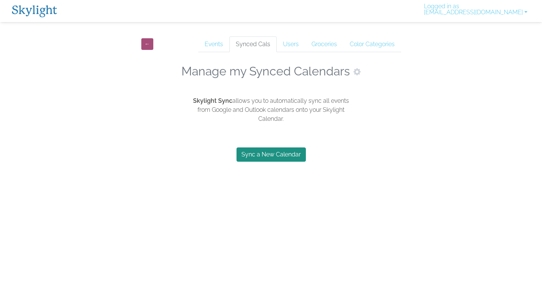 The image size is (542, 299). Describe the element at coordinates (291, 44) in the screenshot. I see `a: Users` at that location.